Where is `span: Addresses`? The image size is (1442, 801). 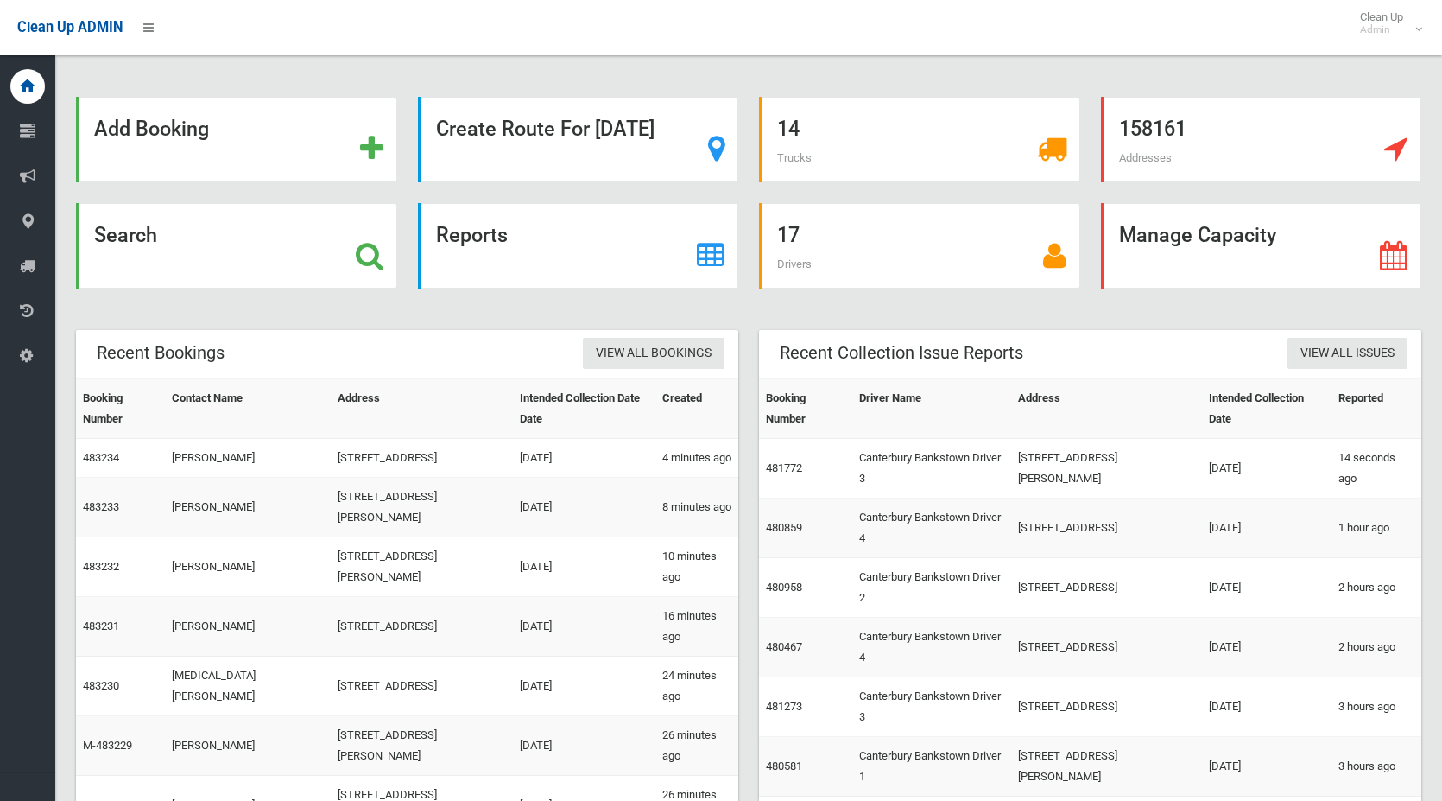 span: Addresses is located at coordinates (1145, 157).